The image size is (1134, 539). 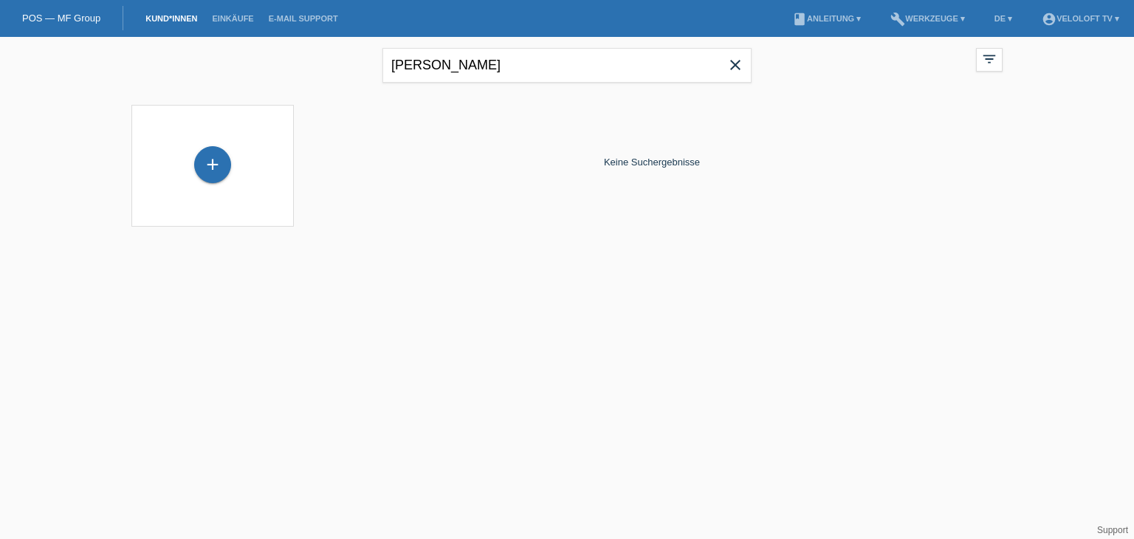 What do you see at coordinates (61, 18) in the screenshot?
I see `a: POS — MF Group` at bounding box center [61, 18].